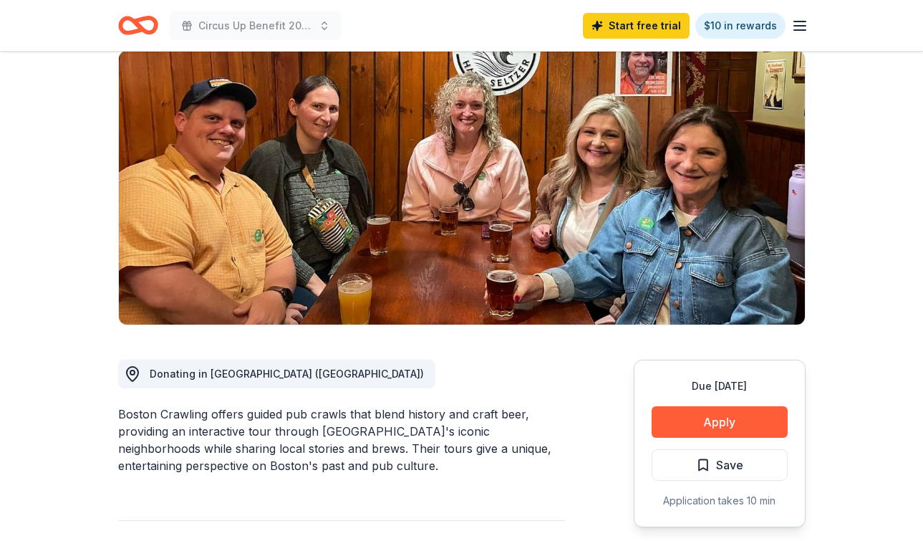 This screenshot has width=923, height=541. What do you see at coordinates (636, 26) in the screenshot?
I see `a: Start free trial` at bounding box center [636, 26].